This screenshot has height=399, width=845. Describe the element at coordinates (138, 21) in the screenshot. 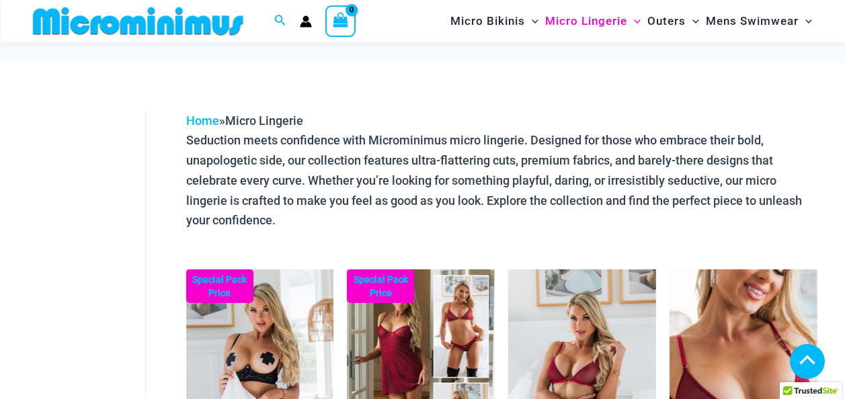

I see `img: MM SHOP LOGO FLAT` at that location.